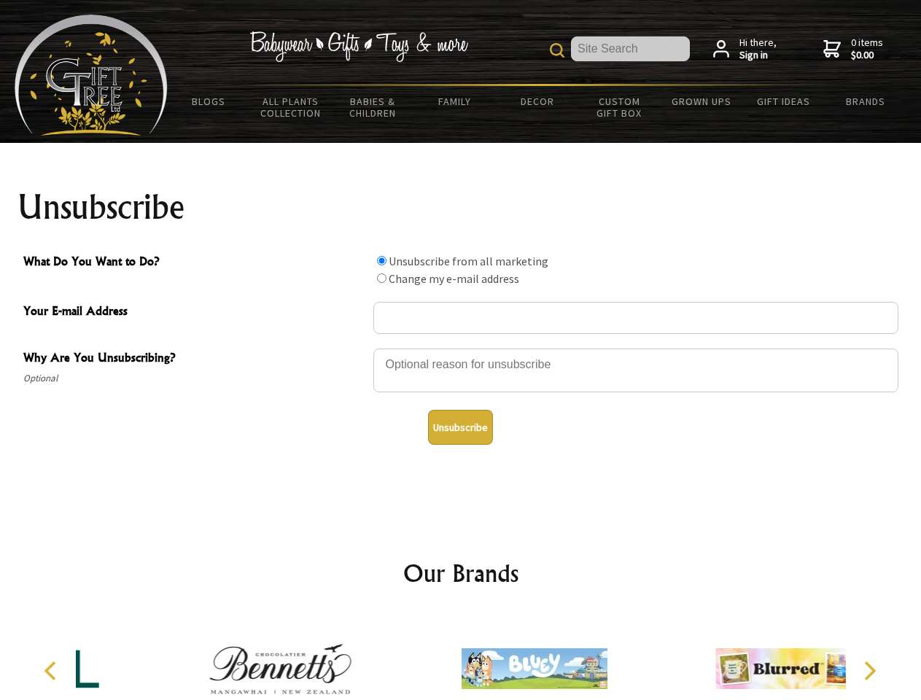 This screenshot has width=921, height=700. Describe the element at coordinates (636, 371) in the screenshot. I see `textarea: Why Are You Unsubscribing?` at that location.